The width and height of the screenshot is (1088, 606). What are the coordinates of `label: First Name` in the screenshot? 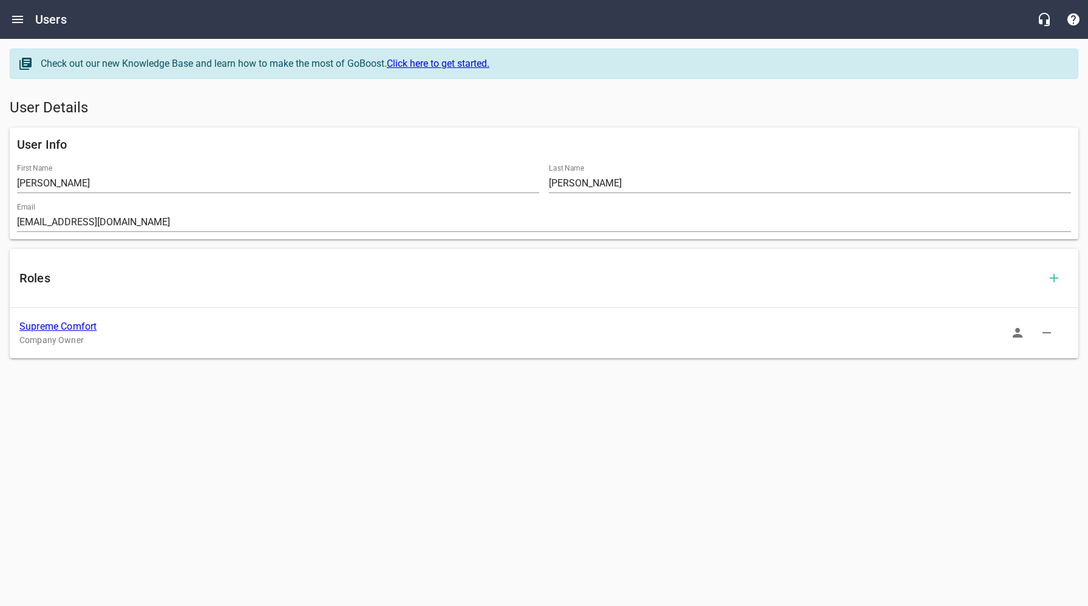 It's located at (35, 168).